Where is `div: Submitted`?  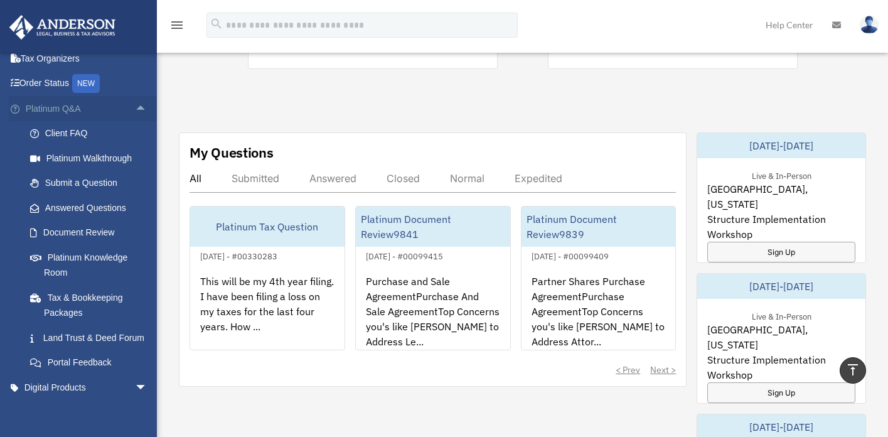 div: Submitted is located at coordinates (256, 178).